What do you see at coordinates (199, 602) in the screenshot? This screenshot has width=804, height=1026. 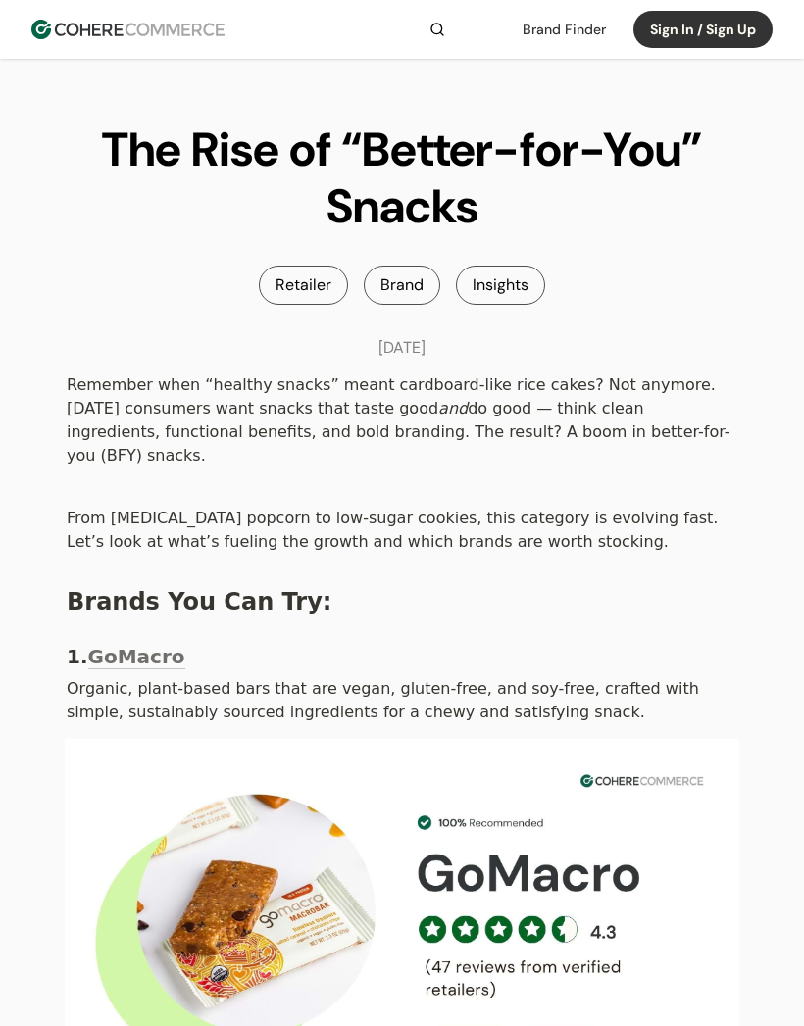 I see `span: Brands You Can Try:` at bounding box center [199, 602].